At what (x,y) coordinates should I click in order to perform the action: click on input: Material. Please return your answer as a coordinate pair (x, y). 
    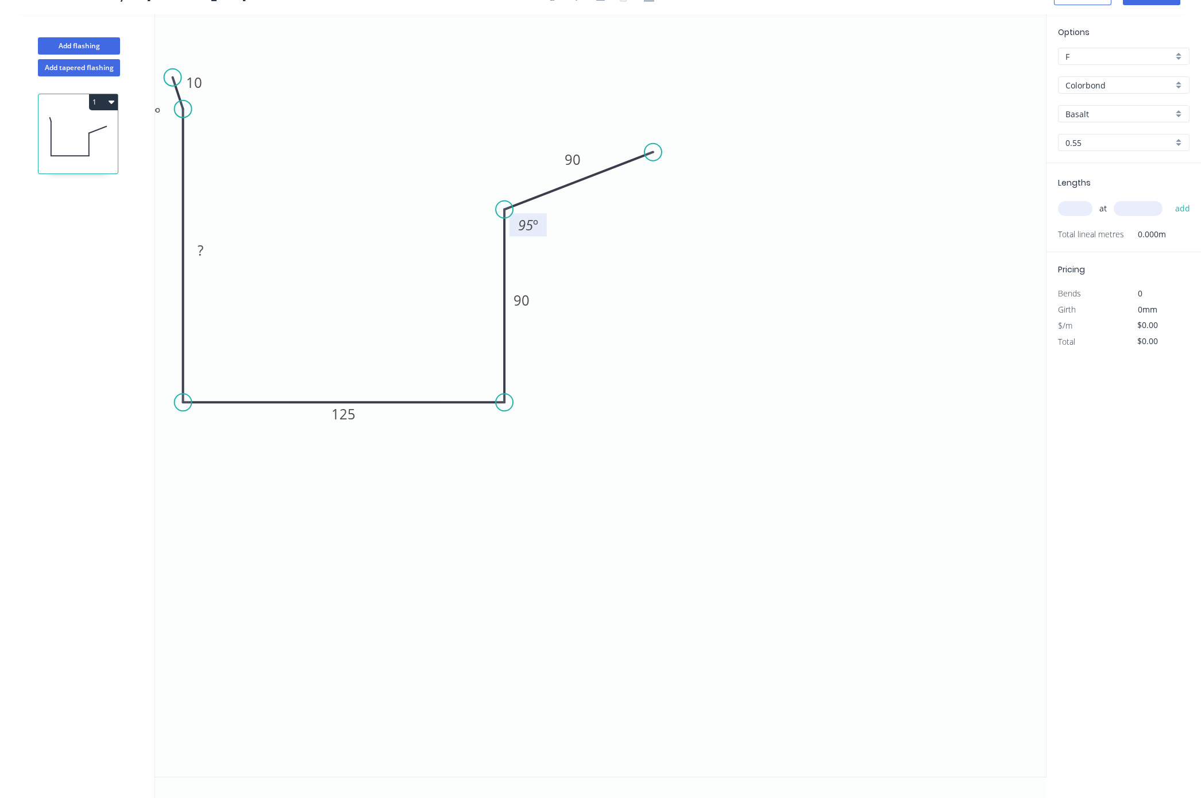
    Looking at the image, I should click on (1119, 85).